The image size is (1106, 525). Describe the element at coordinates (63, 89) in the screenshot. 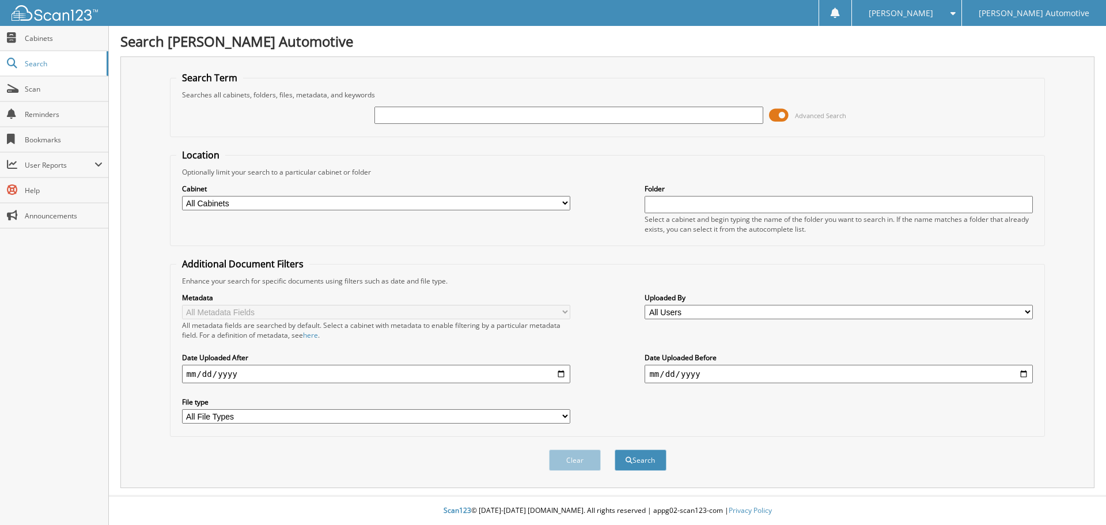

I see `span: Scan` at that location.